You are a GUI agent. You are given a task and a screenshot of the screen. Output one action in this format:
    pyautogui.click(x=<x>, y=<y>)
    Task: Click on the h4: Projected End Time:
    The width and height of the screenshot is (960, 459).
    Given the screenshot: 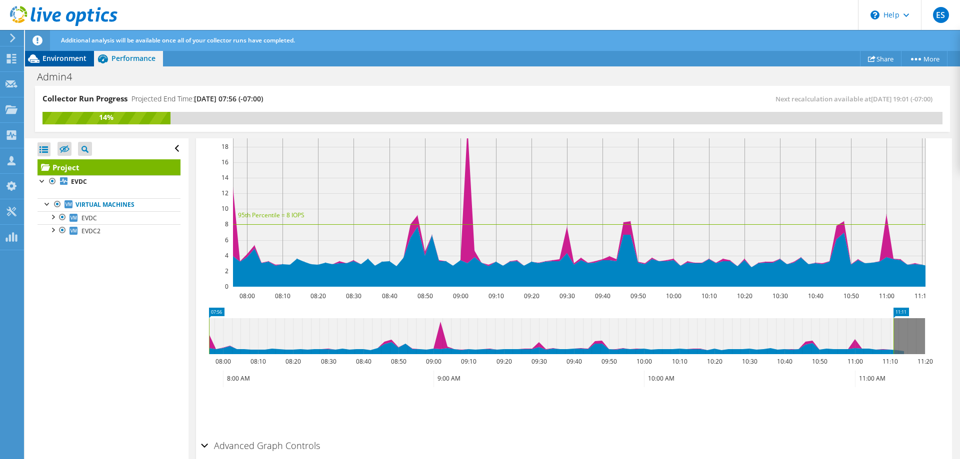 What is the action you would take?
    pyautogui.click(x=197, y=99)
    